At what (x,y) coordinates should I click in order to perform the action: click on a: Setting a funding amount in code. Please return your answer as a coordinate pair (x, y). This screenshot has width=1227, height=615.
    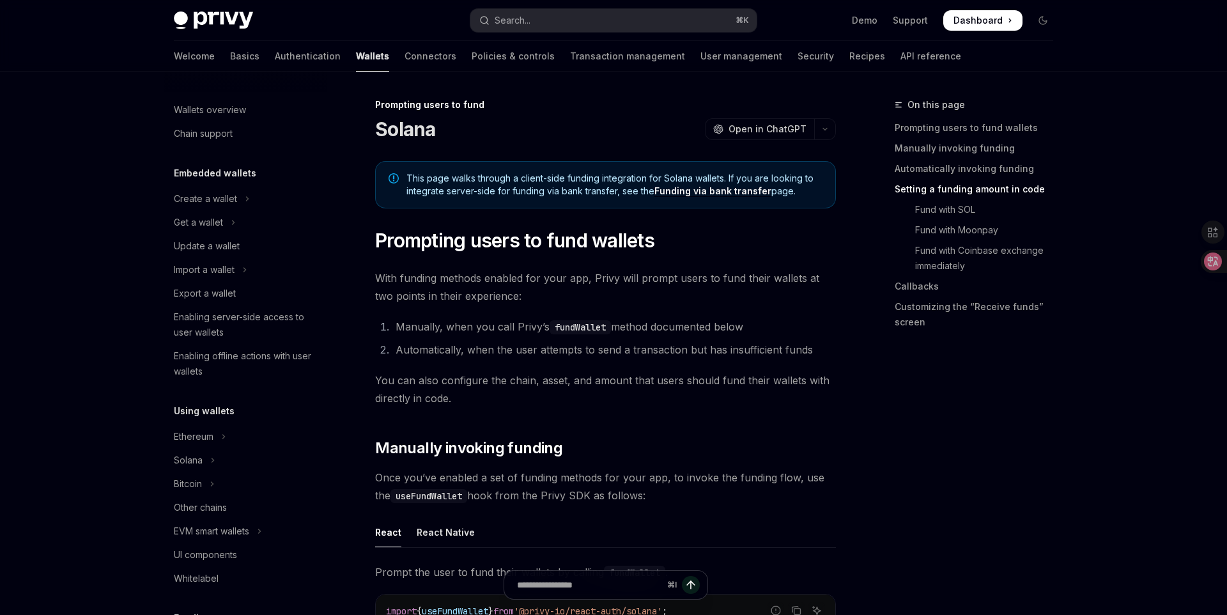
    Looking at the image, I should click on (979, 189).